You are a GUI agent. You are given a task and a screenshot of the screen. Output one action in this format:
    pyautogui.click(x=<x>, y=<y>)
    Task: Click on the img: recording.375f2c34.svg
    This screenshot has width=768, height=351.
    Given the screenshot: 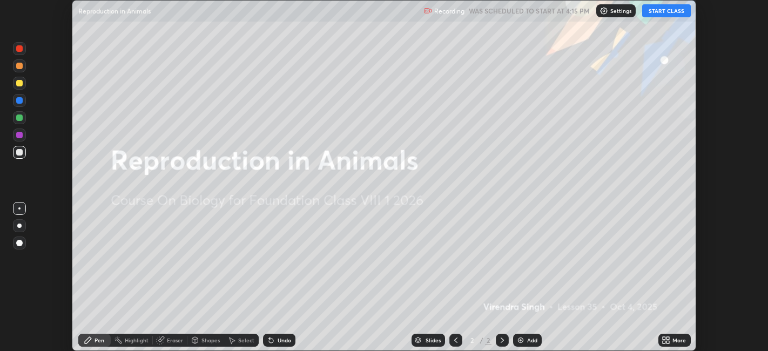 What is the action you would take?
    pyautogui.click(x=428, y=11)
    